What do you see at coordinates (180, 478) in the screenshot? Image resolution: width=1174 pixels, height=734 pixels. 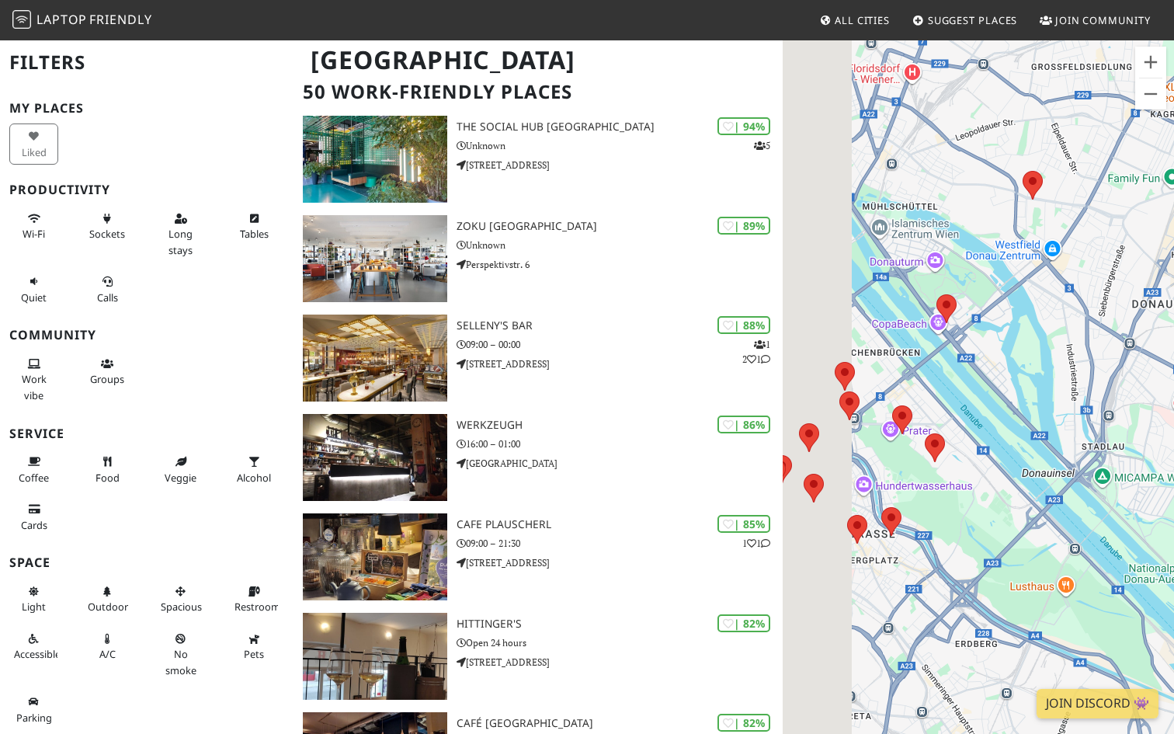 I see `span: Veggie` at bounding box center [180, 478].